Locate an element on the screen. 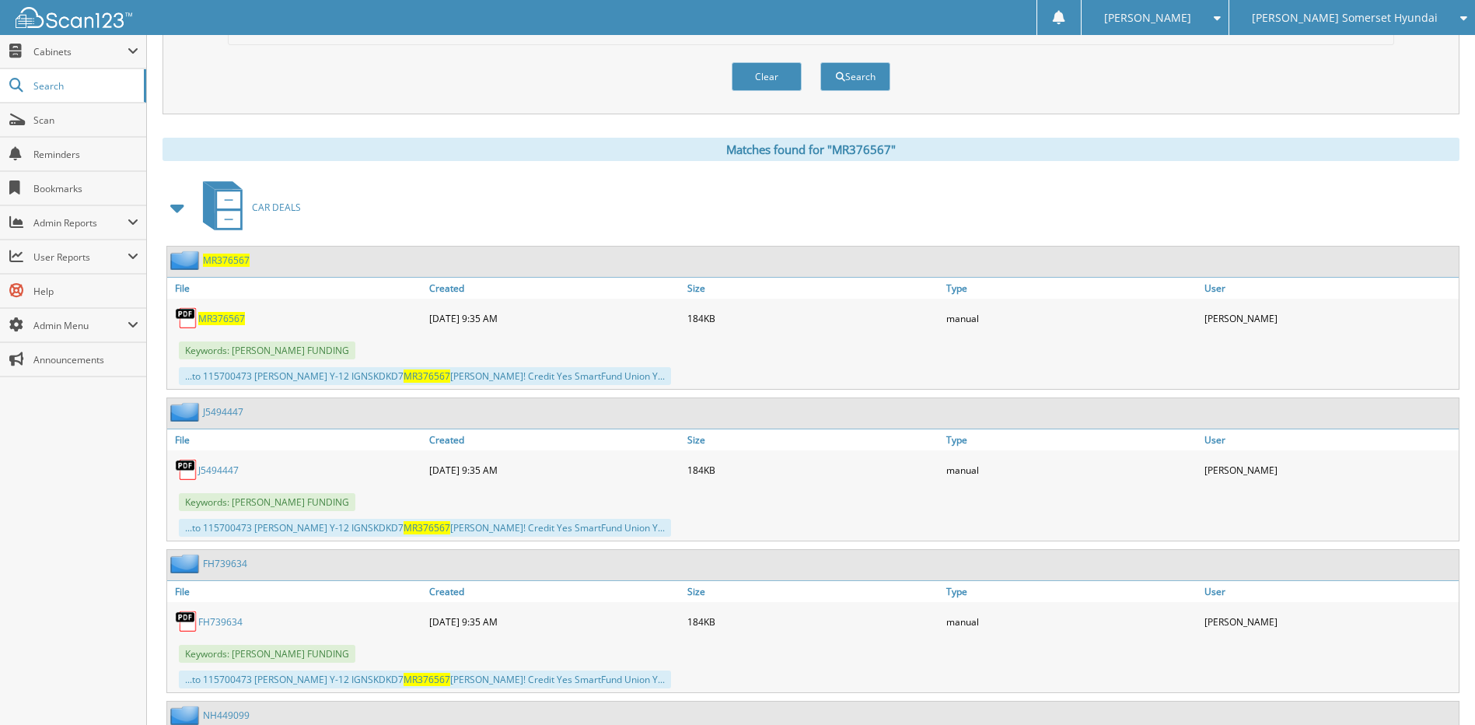 The height and width of the screenshot is (725, 1475). a: CAR DEALS is located at coordinates (247, 207).